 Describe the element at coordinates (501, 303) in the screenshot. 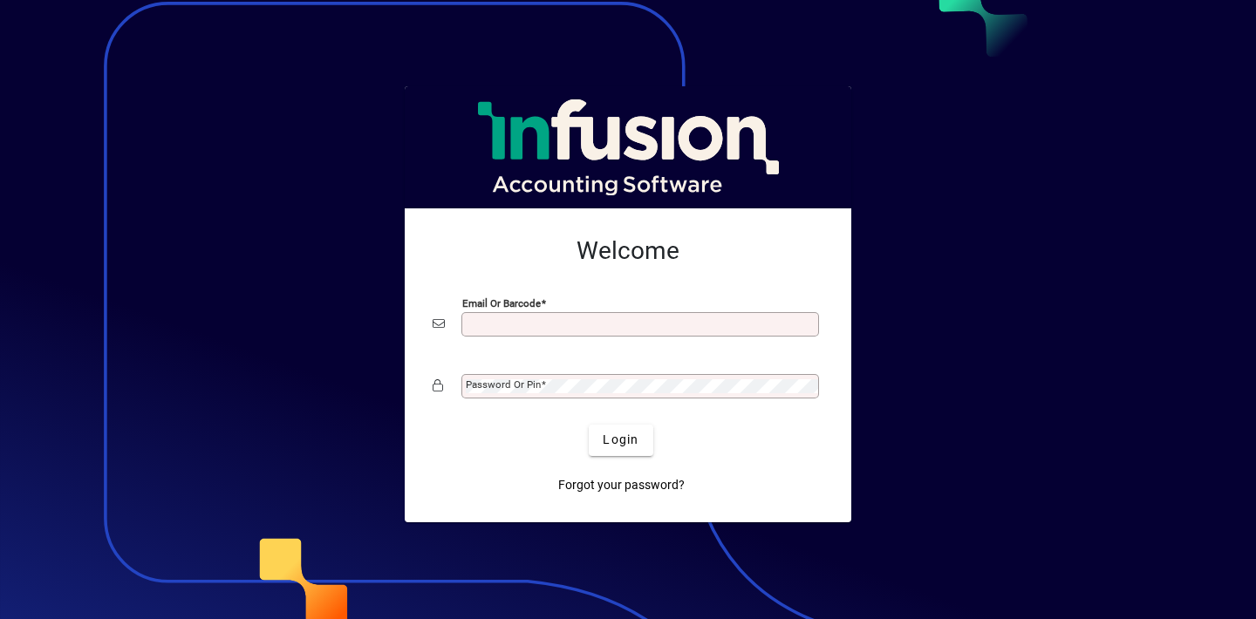

I see `mat-label: Email or Barcode` at that location.